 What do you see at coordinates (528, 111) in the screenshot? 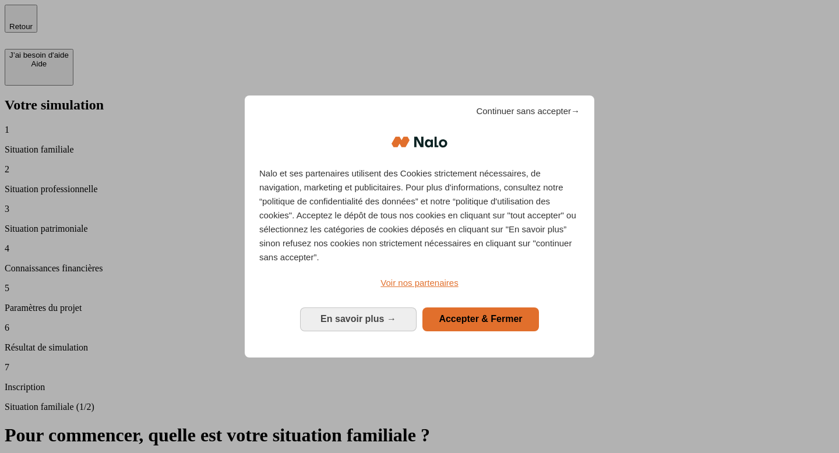
I see `span: Continuer sans accepter→` at bounding box center [528, 111].